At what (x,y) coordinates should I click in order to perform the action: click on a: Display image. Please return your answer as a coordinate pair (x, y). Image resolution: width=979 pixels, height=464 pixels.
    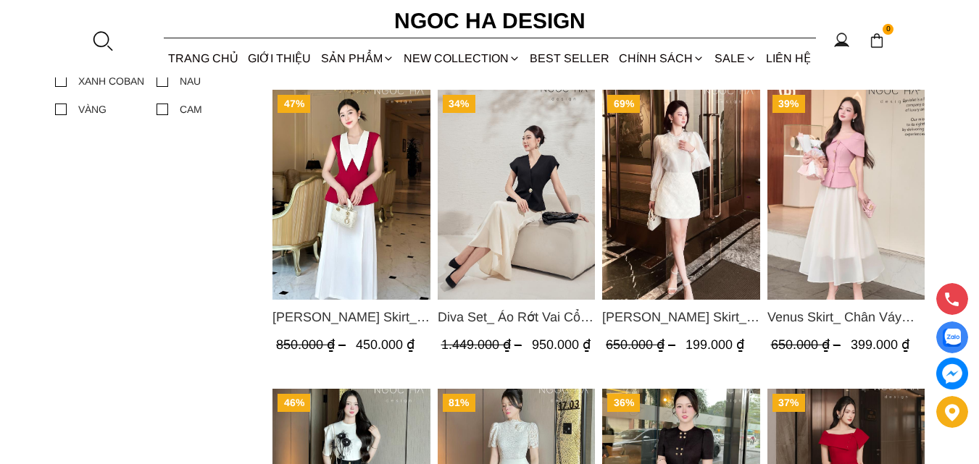
    Looking at the image, I should click on (952, 338).